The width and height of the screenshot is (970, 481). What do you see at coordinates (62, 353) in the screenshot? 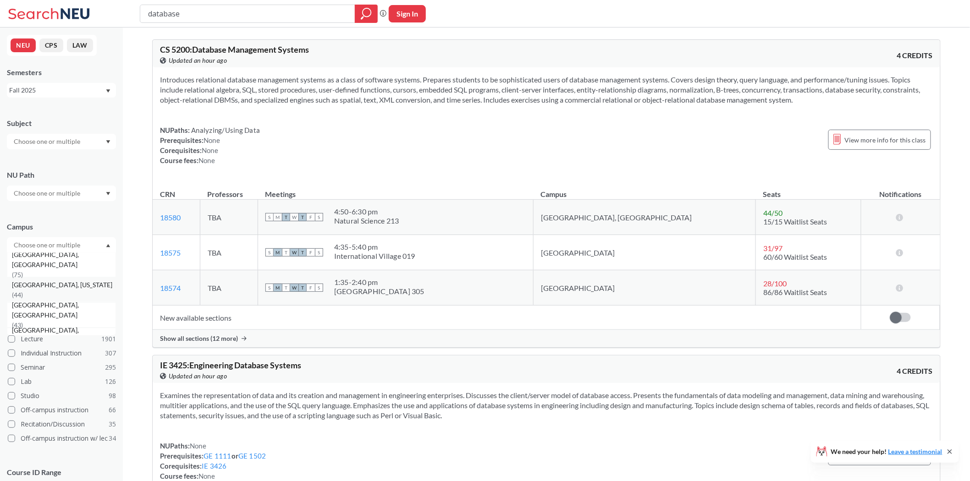
I see `label: Individual Instruction` at bounding box center [62, 353].